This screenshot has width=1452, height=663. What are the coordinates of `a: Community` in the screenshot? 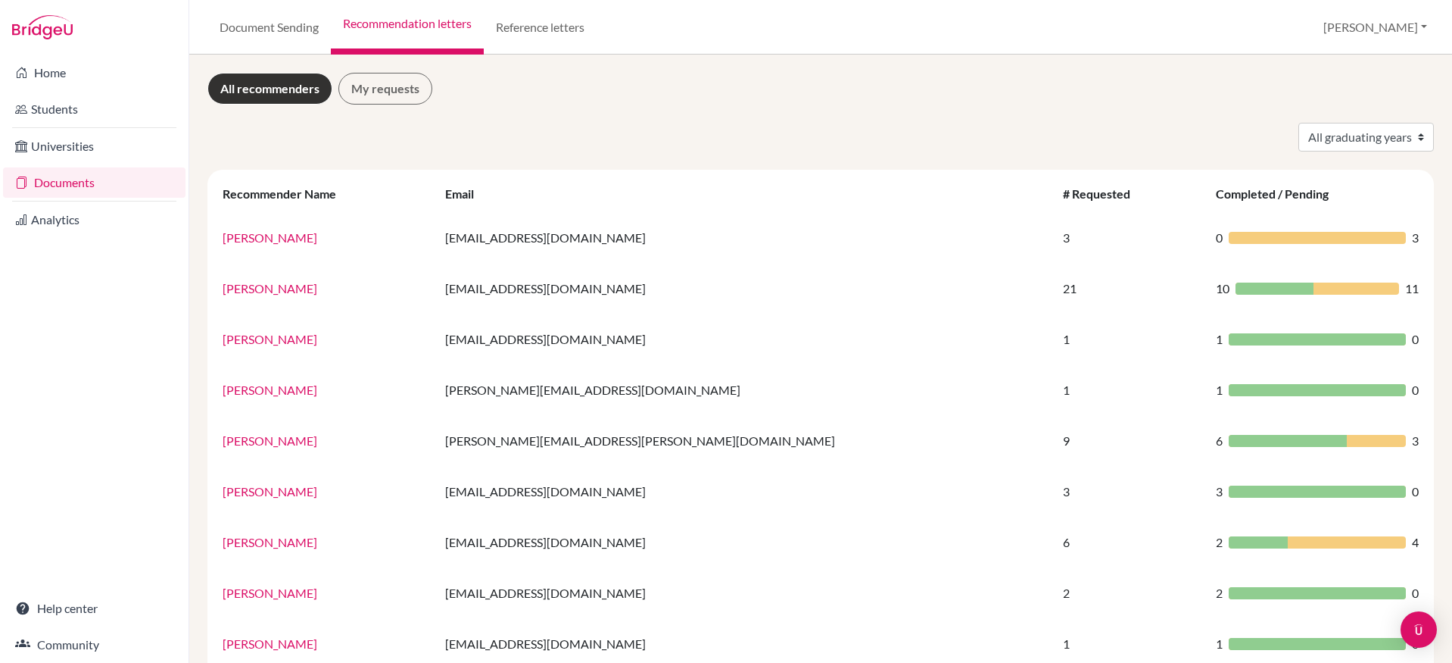 It's located at (94, 644).